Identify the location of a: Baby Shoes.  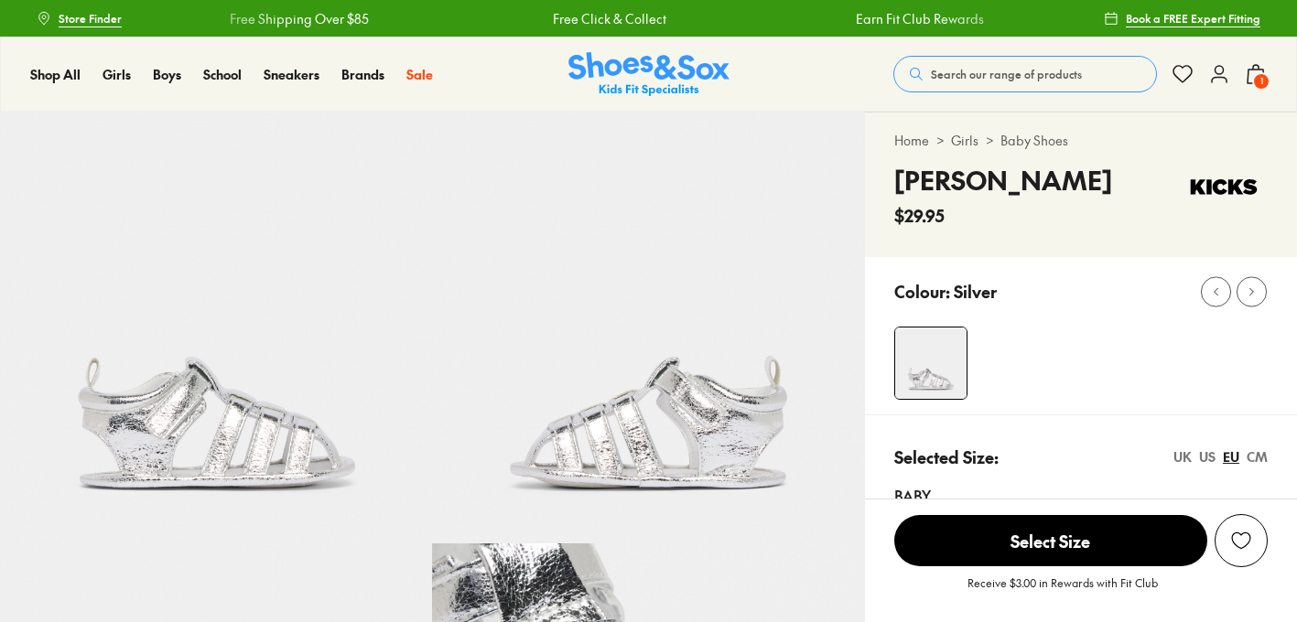
(1034, 140).